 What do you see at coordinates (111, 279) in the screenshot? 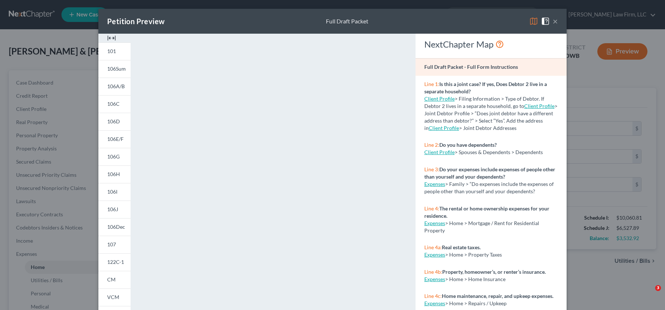
I see `span: CM` at bounding box center [111, 279].